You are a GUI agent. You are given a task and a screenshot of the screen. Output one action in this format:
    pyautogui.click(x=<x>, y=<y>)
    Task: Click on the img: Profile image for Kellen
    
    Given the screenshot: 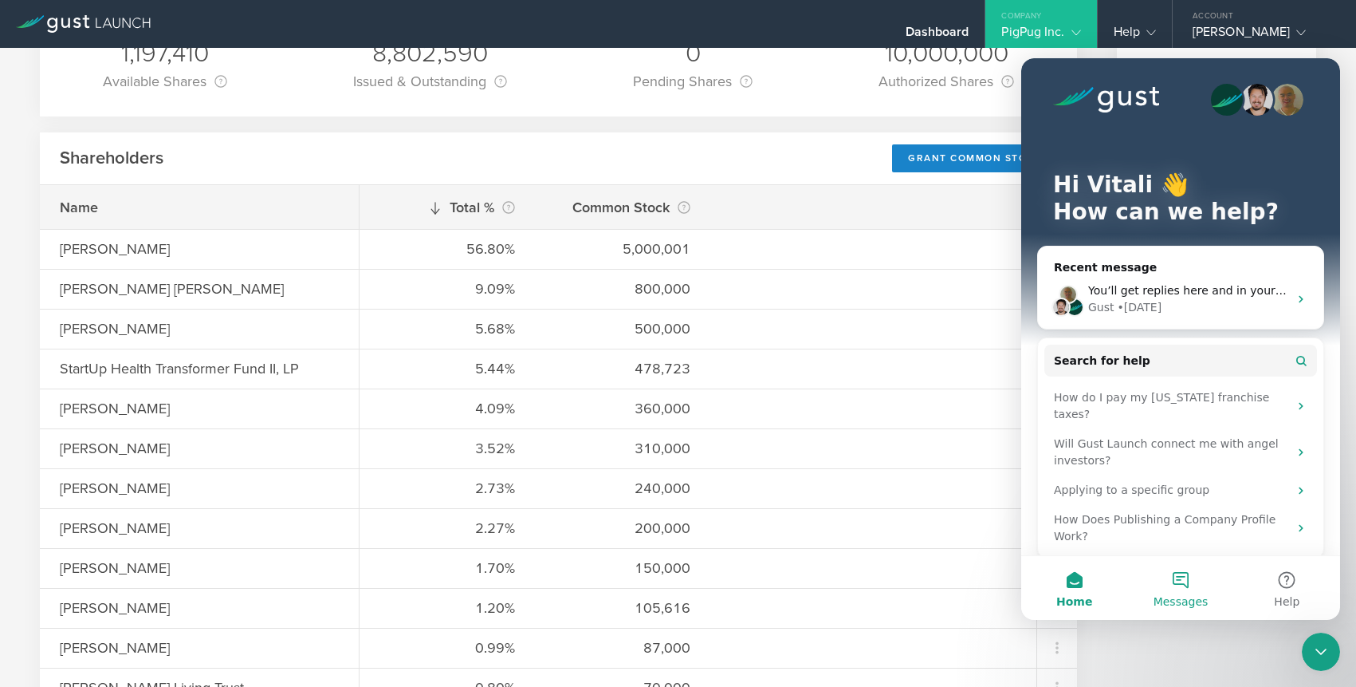 What is the action you would take?
    pyautogui.click(x=236, y=41)
    